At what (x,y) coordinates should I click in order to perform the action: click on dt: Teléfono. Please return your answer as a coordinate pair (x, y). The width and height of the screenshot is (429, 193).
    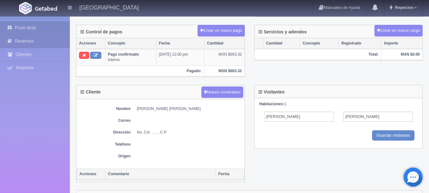
    Looking at the image, I should click on (105, 144).